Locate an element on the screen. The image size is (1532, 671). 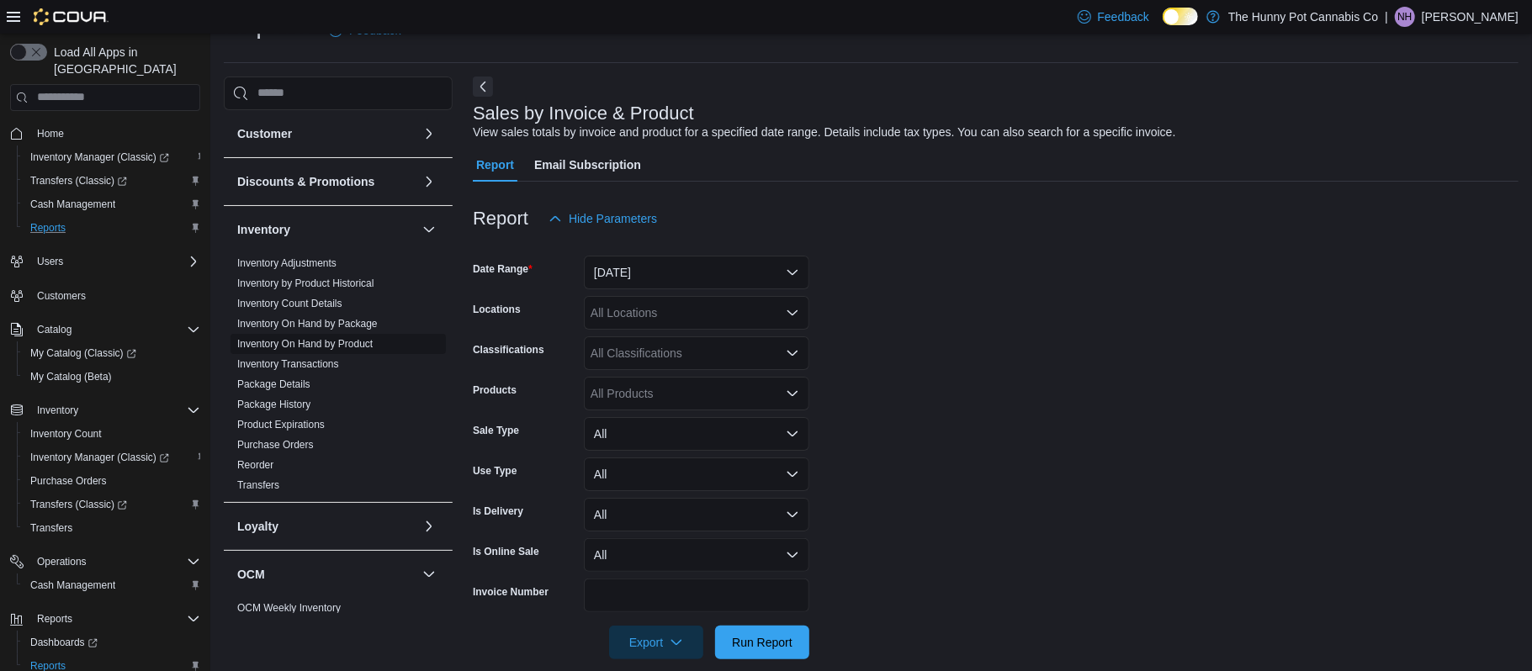
span: Inventory On Hand by Package is located at coordinates (307, 324).